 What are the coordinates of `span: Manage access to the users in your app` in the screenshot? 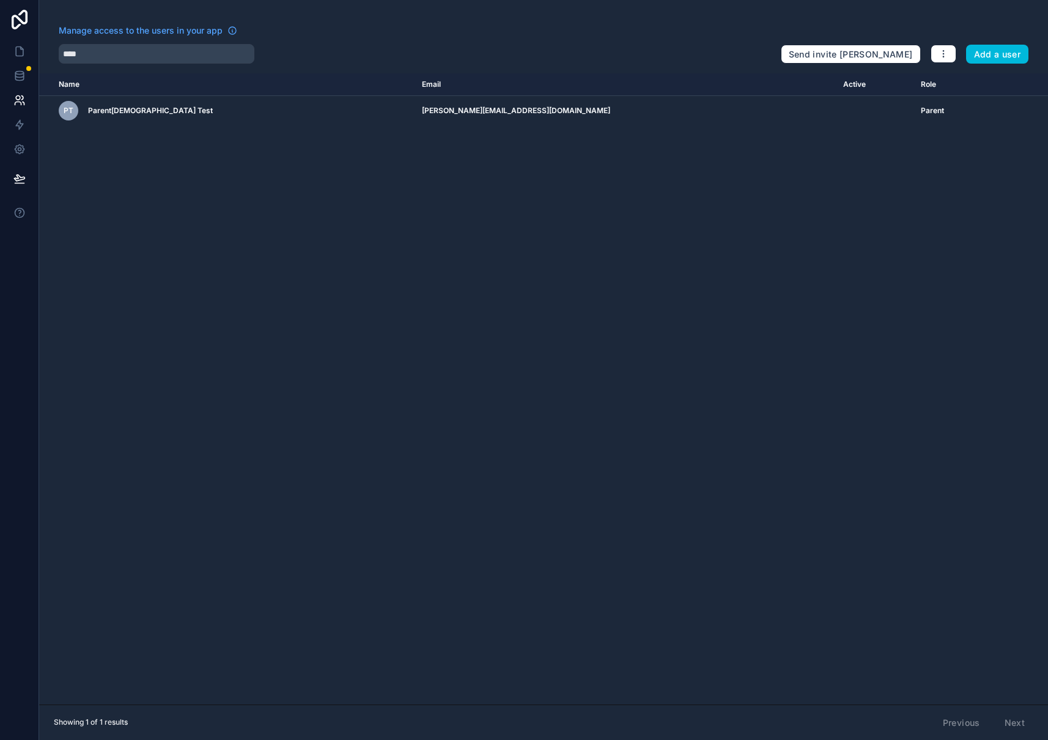 It's located at (141, 31).